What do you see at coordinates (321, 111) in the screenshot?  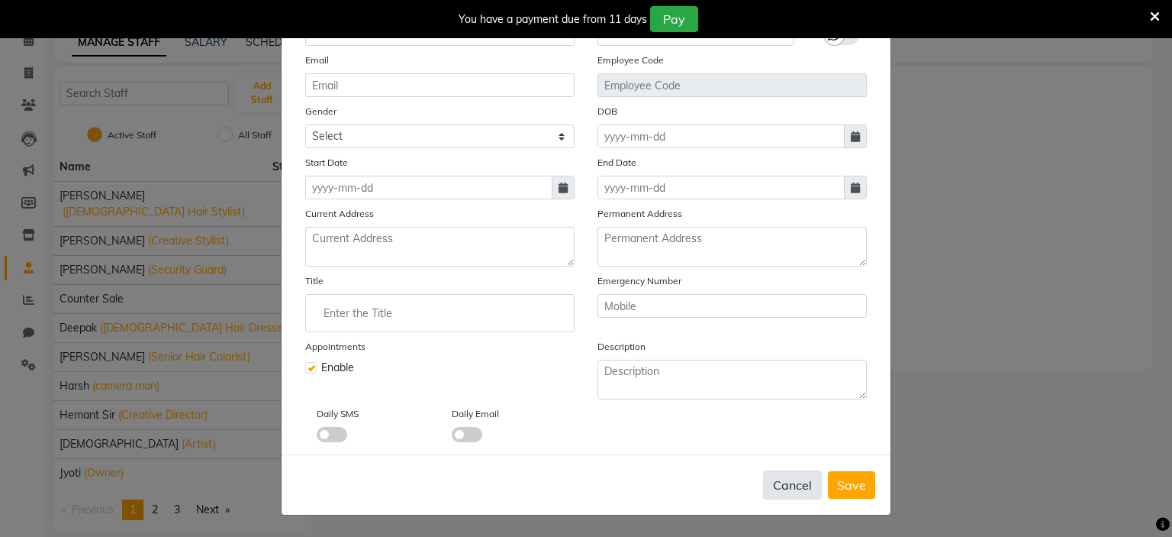 I see `label: Gender` at bounding box center [321, 111].